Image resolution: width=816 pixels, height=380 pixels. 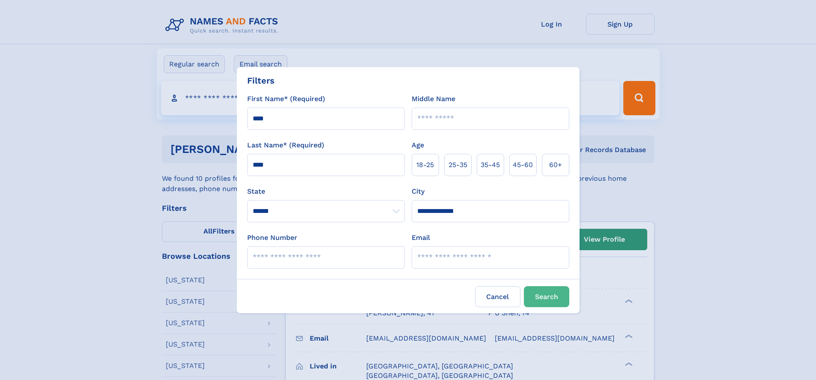 What do you see at coordinates (421, 238) in the screenshot?
I see `label: Email` at bounding box center [421, 238].